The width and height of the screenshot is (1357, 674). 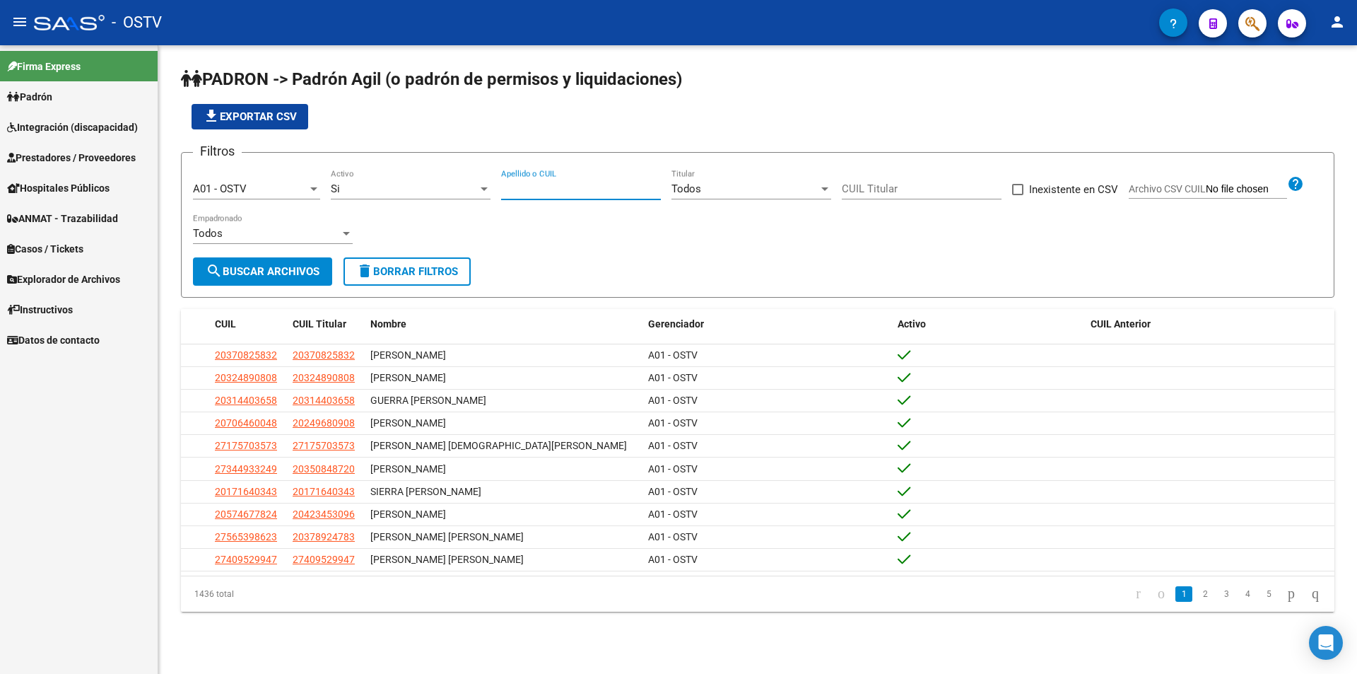 I want to click on div: 1436 total, so click(x=295, y=594).